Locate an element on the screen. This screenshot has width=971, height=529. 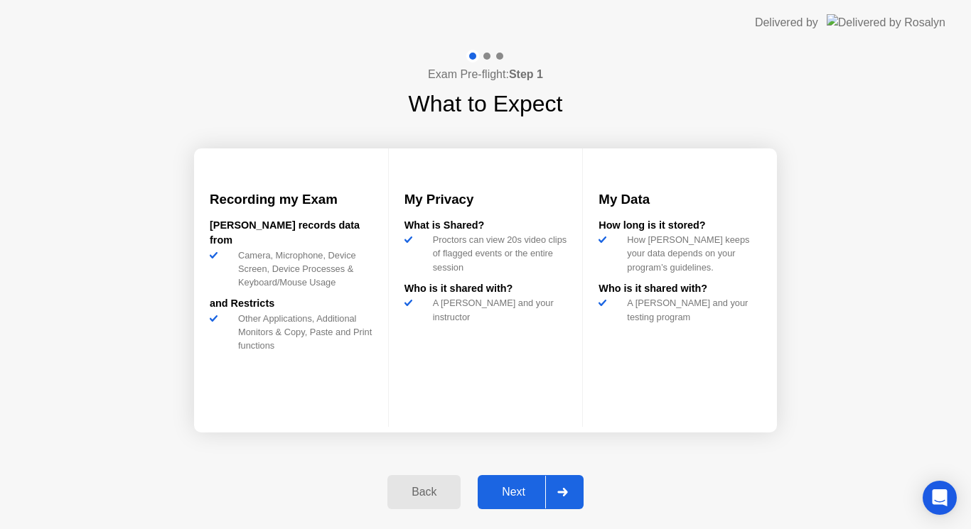
b: Step 1 is located at coordinates (526, 74).